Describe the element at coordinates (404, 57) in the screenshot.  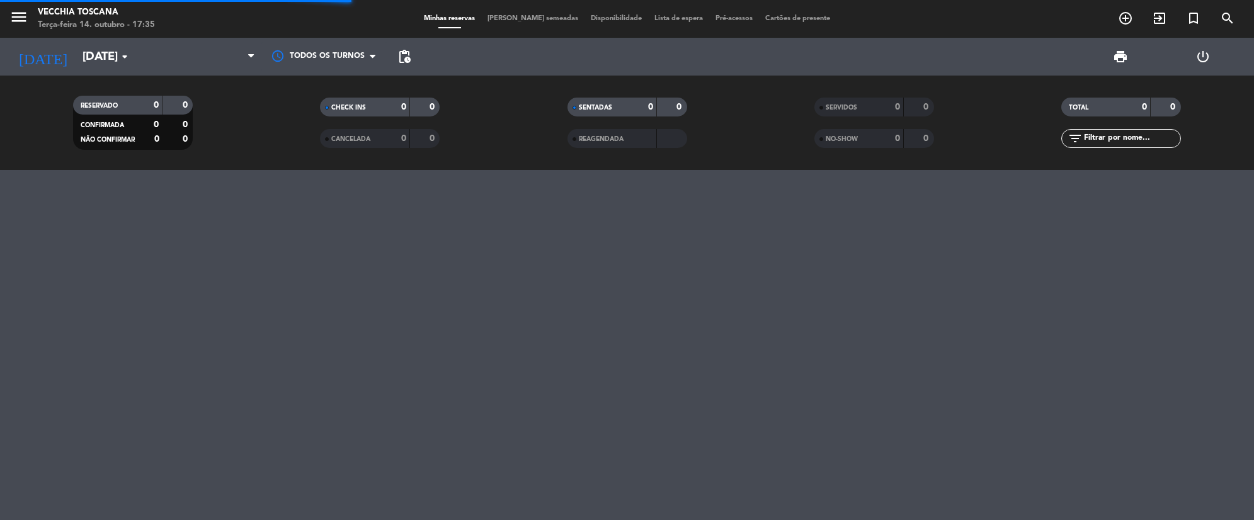
I see `span: pending_actions` at that location.